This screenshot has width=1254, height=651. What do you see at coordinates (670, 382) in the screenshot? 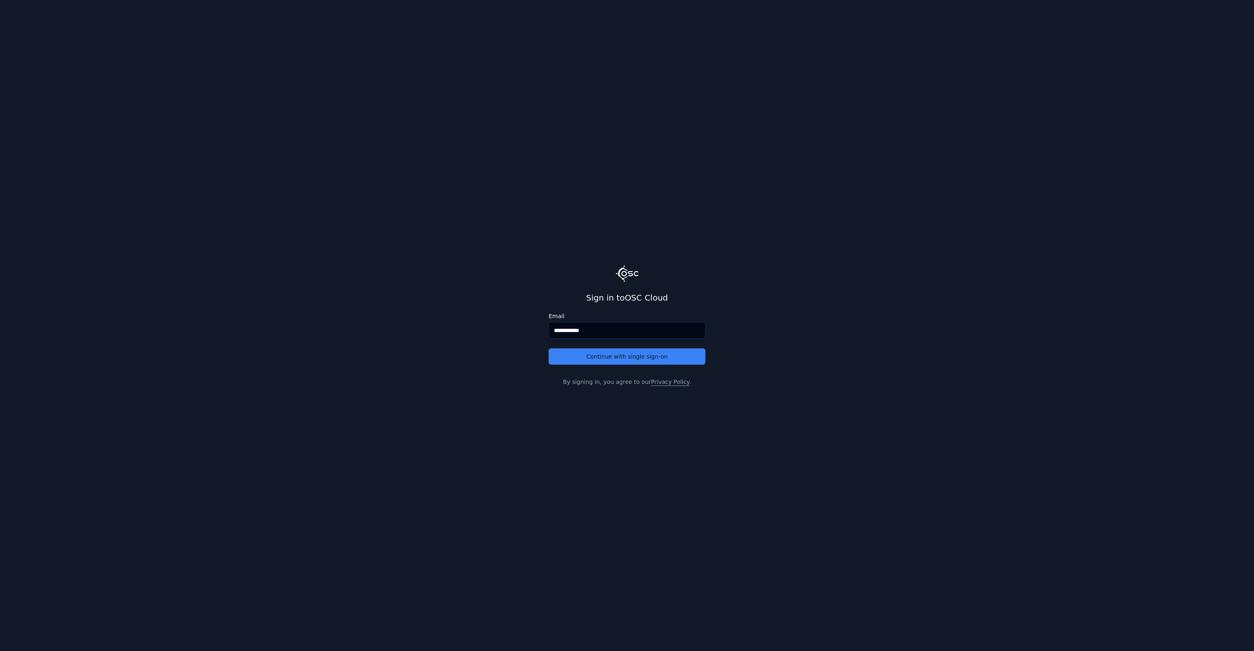
I see `a: Privacy Policy` at bounding box center [670, 382].